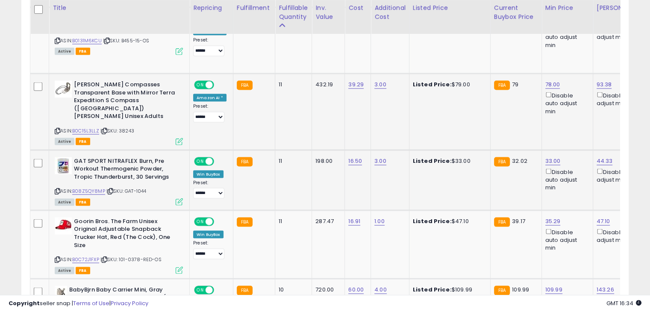 This screenshot has height=312, width=650. I want to click on strong: Copyright, so click(24, 303).